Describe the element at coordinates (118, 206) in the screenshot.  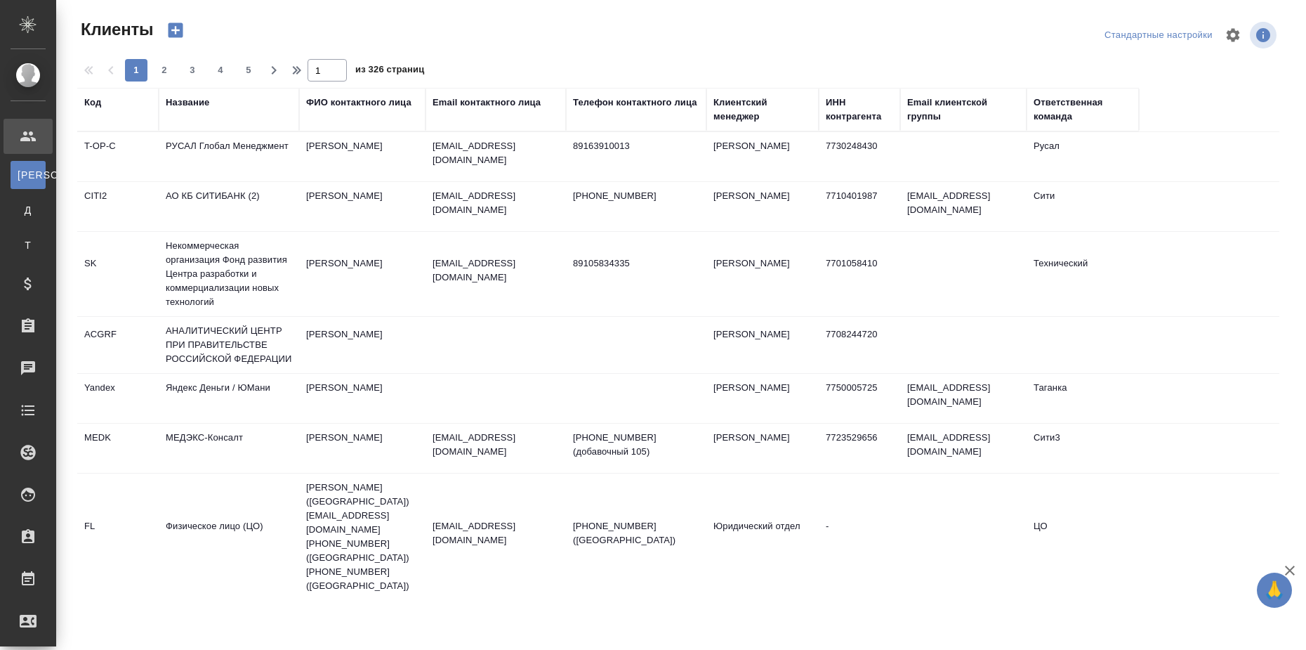
I see `td: CITI2` at that location.